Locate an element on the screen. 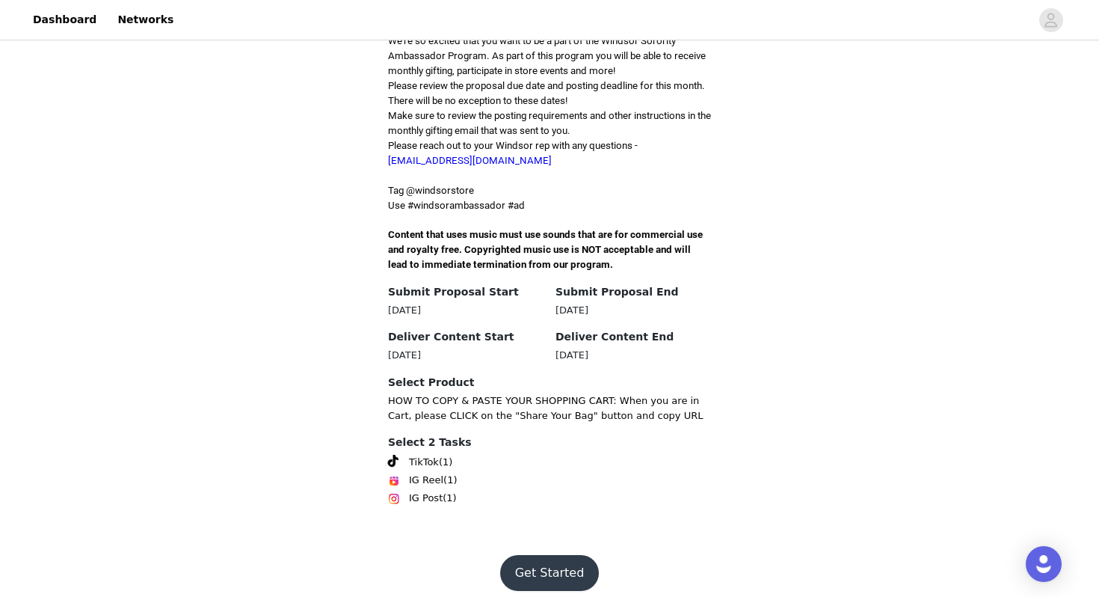 The width and height of the screenshot is (1099, 597). a: Networks is located at coordinates (145, 19).